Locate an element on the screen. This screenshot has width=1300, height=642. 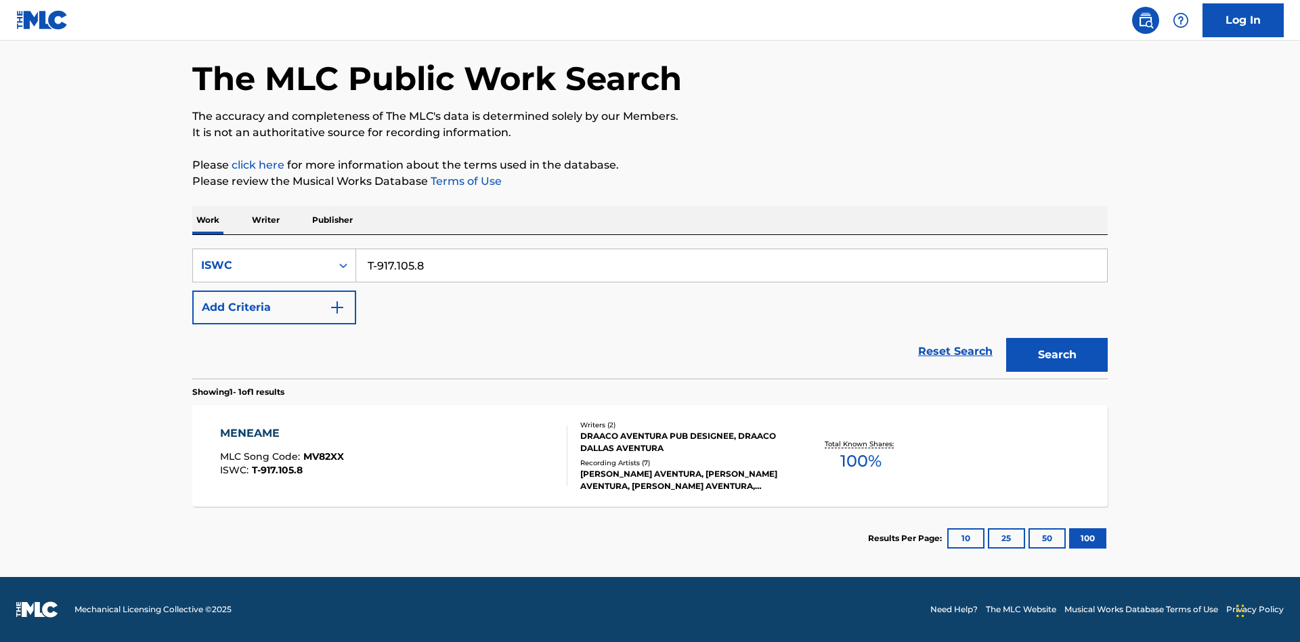
a: The MLC Website is located at coordinates (1021, 609).